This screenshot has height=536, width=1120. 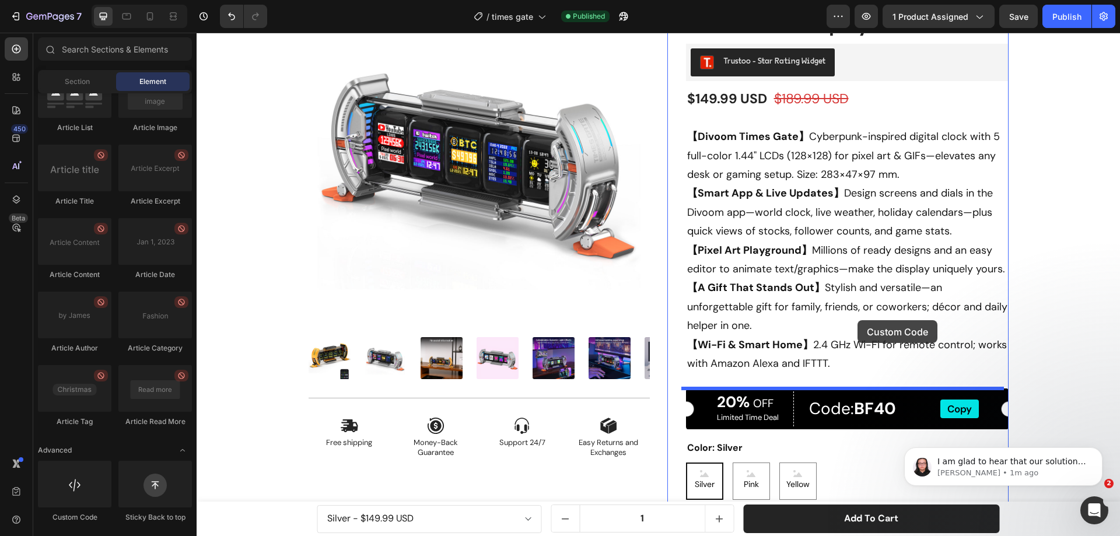 What do you see at coordinates (75, 128) in the screenshot?
I see `div: Article List` at bounding box center [75, 128].